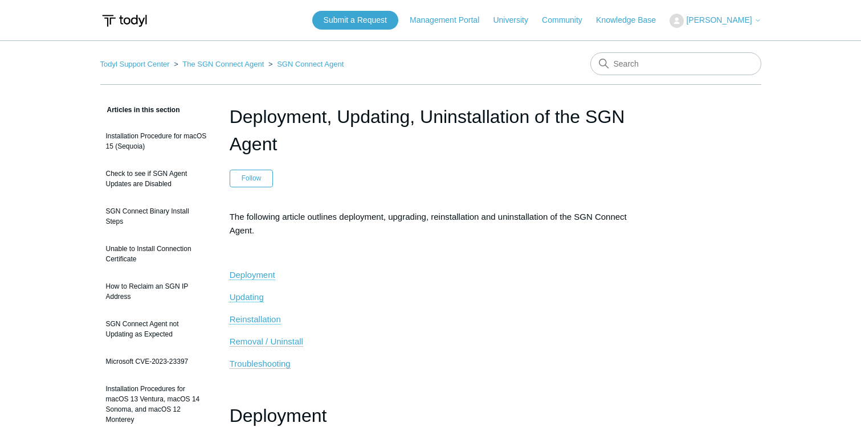 The width and height of the screenshot is (861, 427). Describe the element at coordinates (156, 179) in the screenshot. I see `a: Check to see if SGN Agent Updates are Disabled` at that location.